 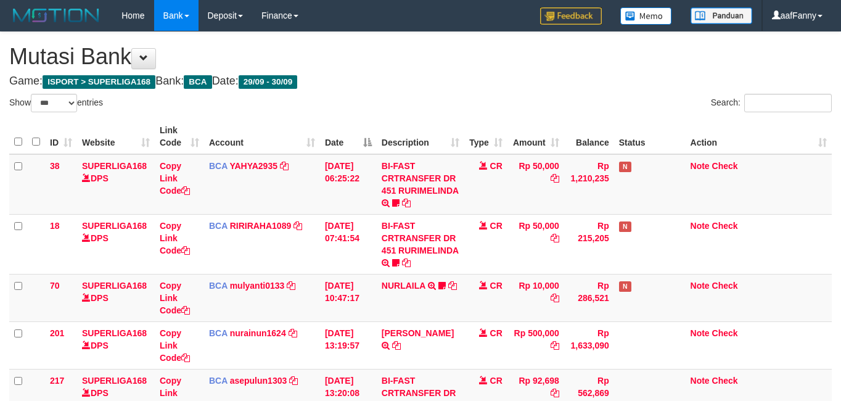 I want to click on h4: Game: Bank: Date:, so click(x=420, y=81).